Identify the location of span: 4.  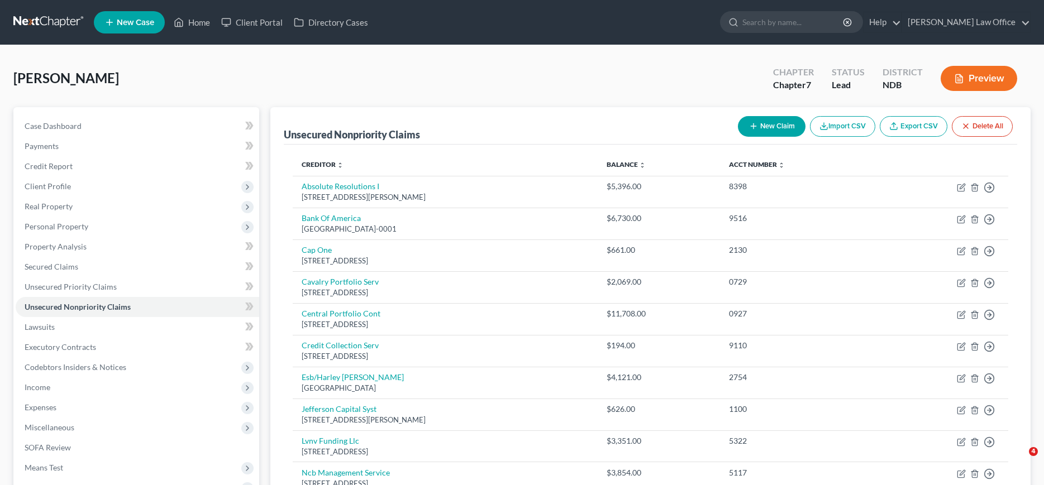
(1033, 452).